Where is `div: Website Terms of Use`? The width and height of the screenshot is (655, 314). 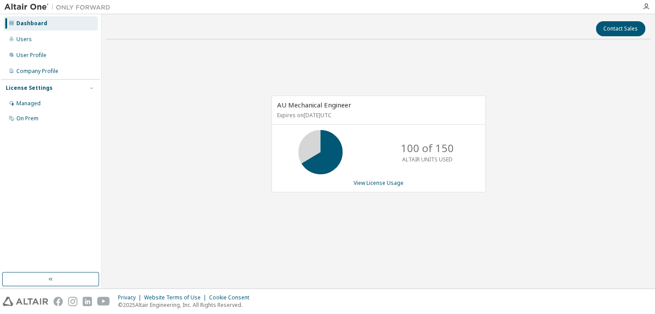
div: Website Terms of Use is located at coordinates (176, 297).